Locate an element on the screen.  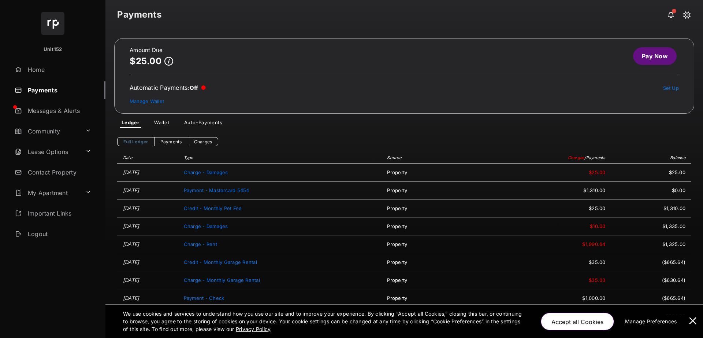
a: Logout is located at coordinates (59, 234).